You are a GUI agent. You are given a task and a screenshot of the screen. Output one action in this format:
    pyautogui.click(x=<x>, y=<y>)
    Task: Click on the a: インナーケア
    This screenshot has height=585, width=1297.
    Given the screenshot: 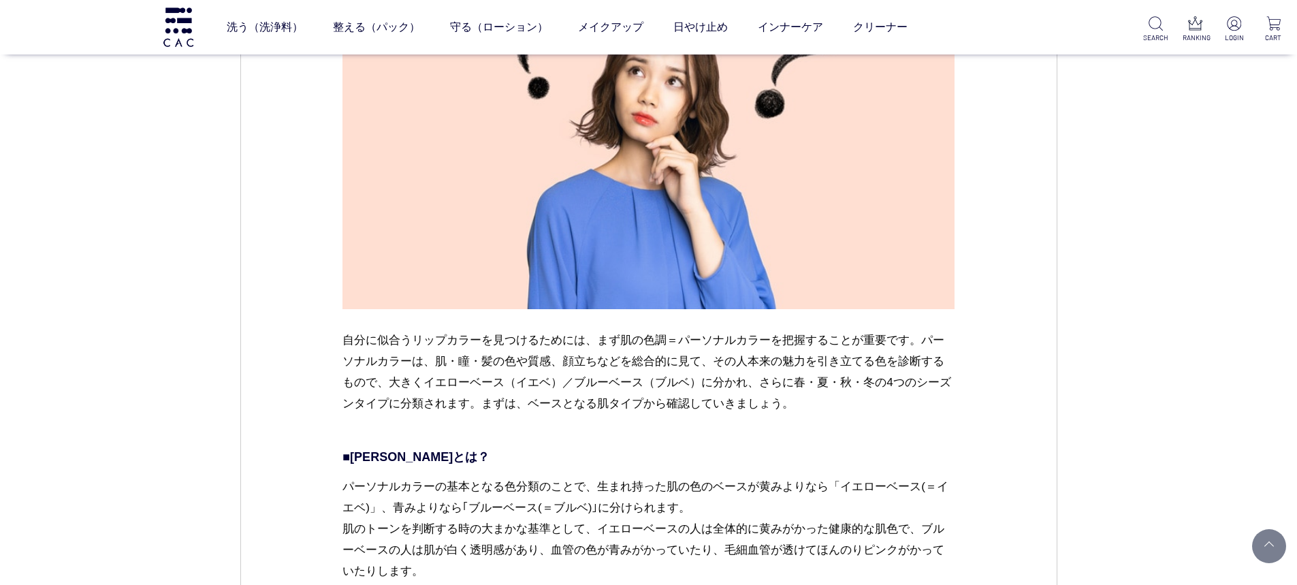 What is the action you would take?
    pyautogui.click(x=791, y=27)
    